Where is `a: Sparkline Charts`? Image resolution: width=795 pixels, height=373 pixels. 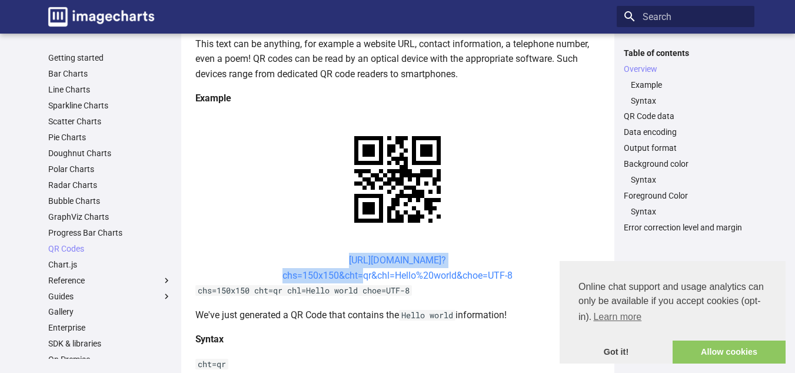 a: Sparkline Charts is located at coordinates (110, 105).